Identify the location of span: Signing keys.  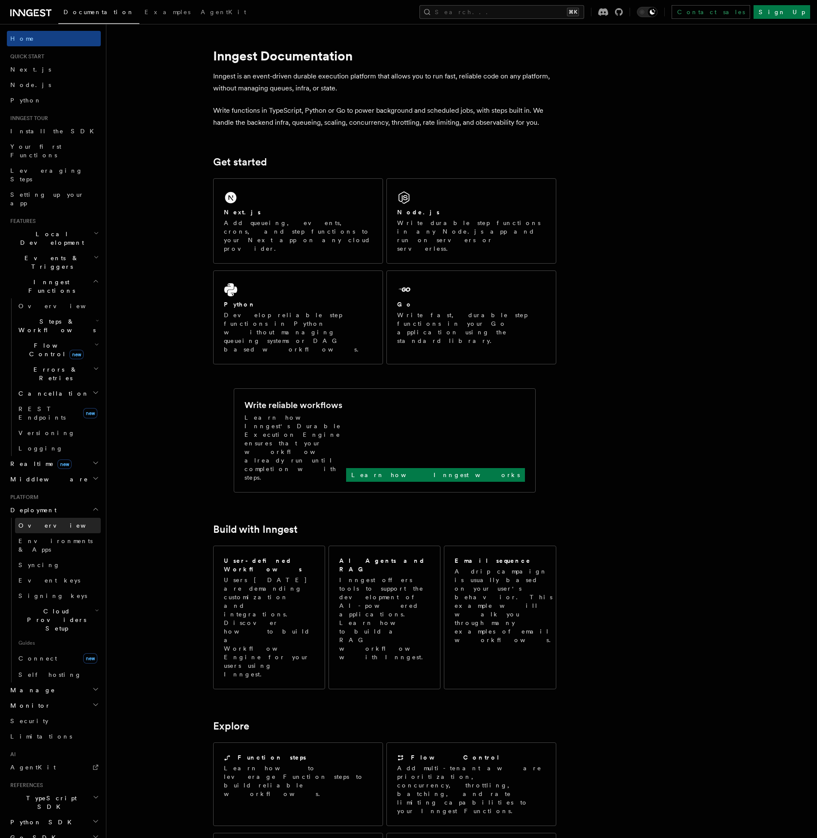
(53, 596).